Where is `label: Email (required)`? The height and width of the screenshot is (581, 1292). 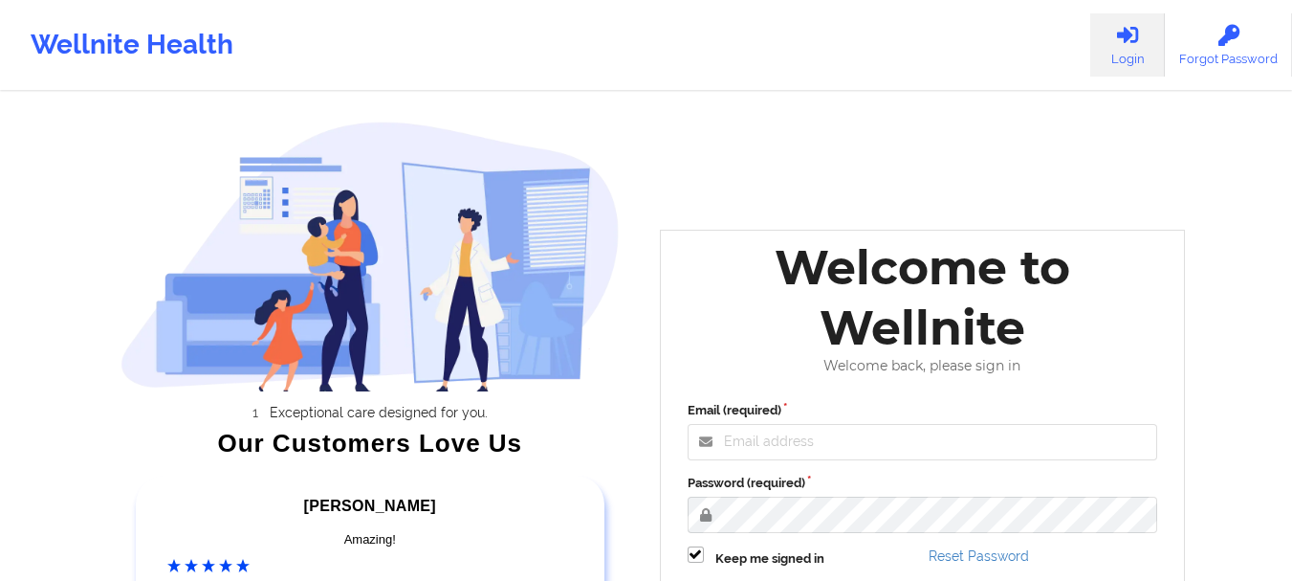
label: Email (required) is located at coordinates (923, 410).